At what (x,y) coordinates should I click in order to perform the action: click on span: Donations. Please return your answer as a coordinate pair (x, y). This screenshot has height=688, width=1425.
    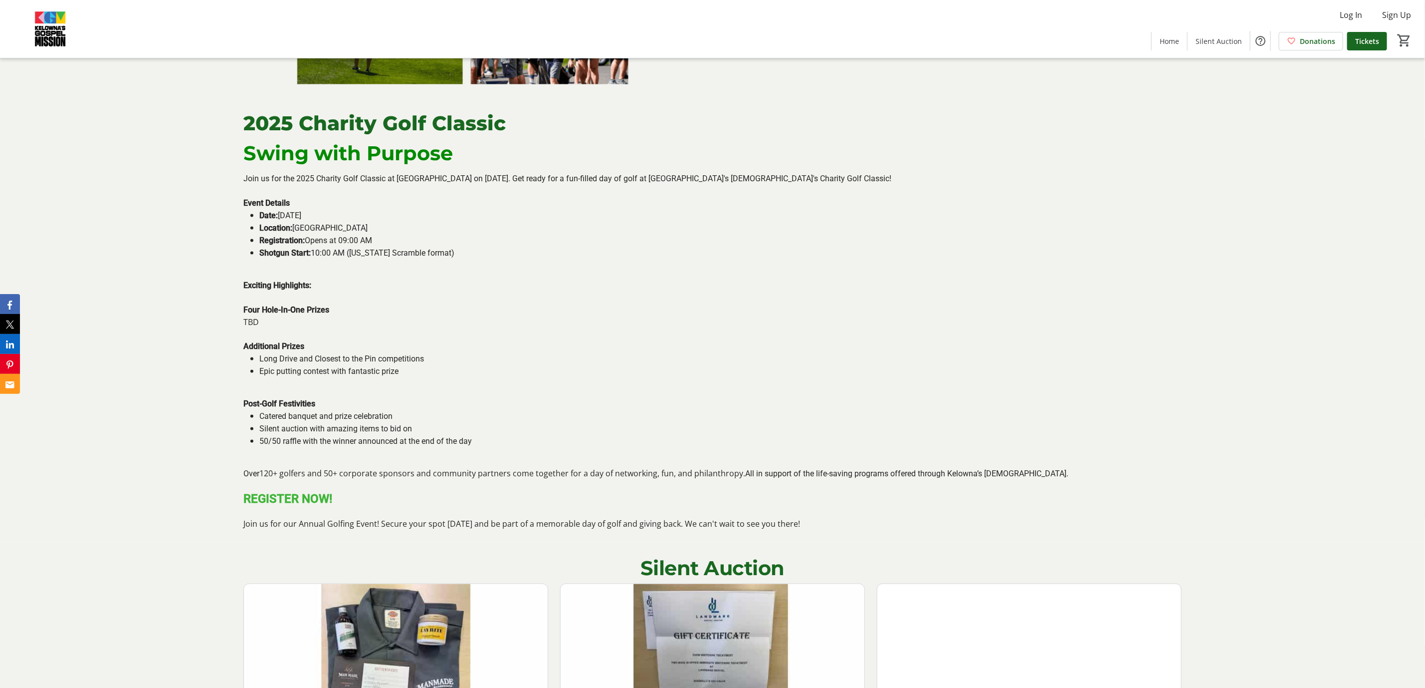
    Looking at the image, I should click on (1318, 41).